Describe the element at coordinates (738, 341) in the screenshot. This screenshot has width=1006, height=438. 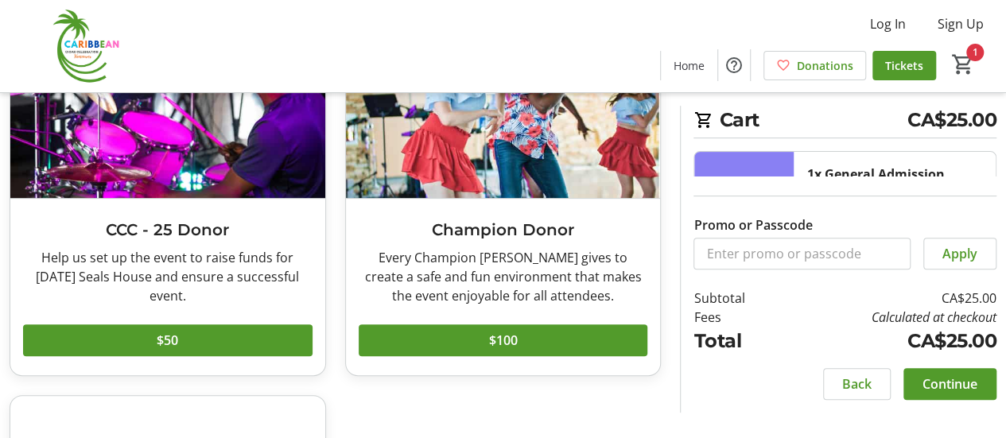
I see `td: Total` at that location.